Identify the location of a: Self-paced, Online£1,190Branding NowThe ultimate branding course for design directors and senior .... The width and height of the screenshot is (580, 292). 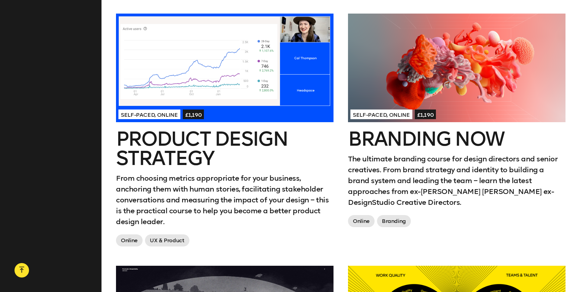
(457, 122).